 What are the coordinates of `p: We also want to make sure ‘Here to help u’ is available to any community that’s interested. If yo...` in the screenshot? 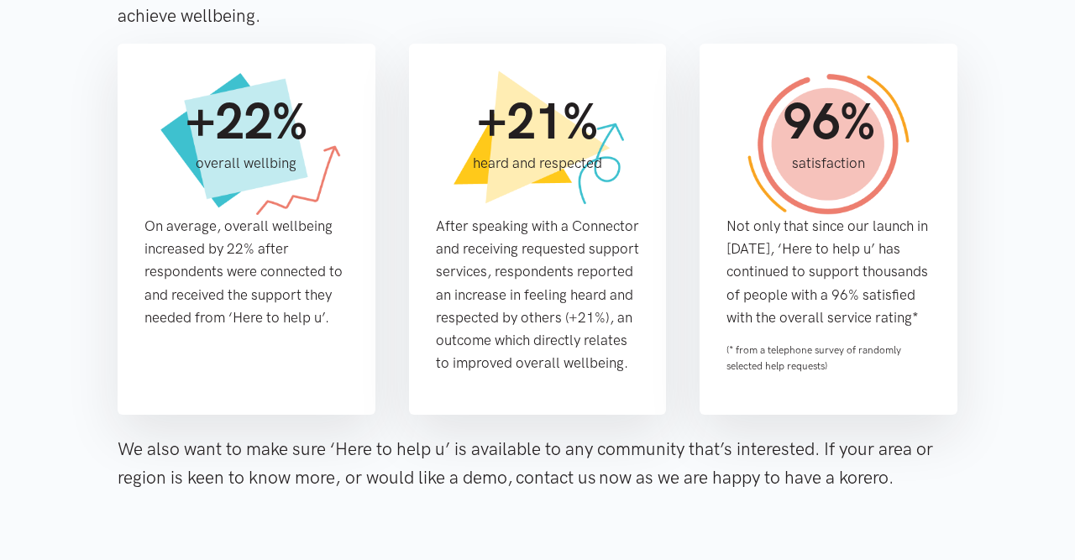 It's located at (538, 463).